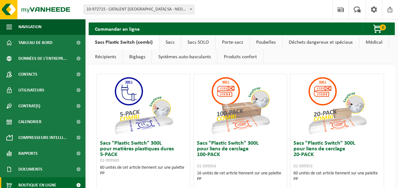 Image resolution: width=398 pixels, height=188 pixels. Describe the element at coordinates (35, 43) in the screenshot. I see `span: Tableau de bord` at that location.